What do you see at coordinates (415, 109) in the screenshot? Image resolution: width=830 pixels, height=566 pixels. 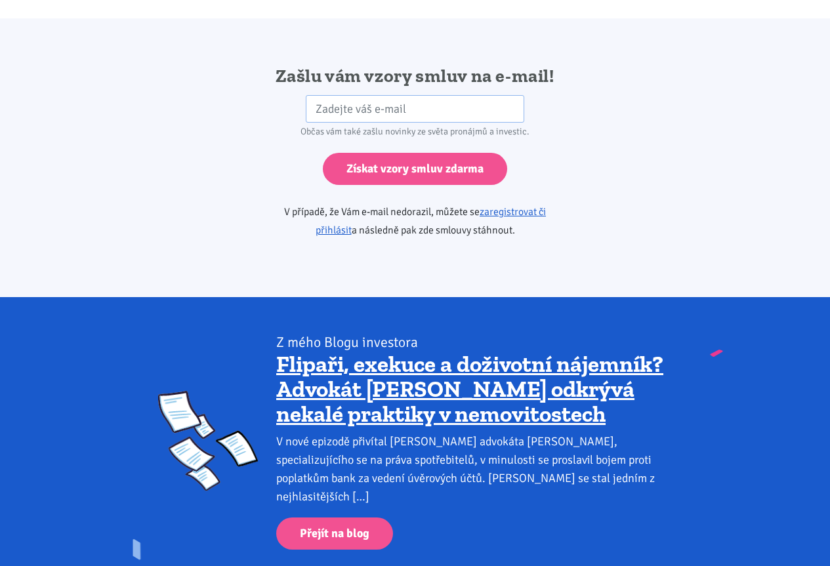 I see `input: Zadejte váš e-mail` at bounding box center [415, 109].